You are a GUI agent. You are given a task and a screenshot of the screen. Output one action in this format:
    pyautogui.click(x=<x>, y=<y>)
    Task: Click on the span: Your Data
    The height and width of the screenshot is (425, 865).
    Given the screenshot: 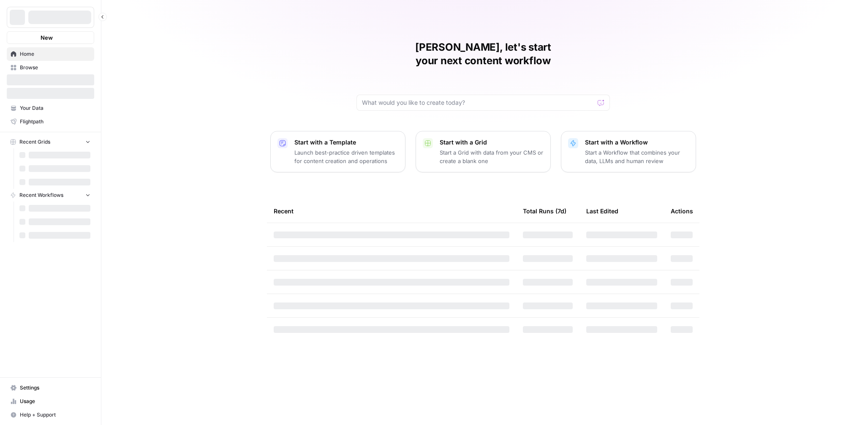 What is the action you would take?
    pyautogui.click(x=55, y=108)
    